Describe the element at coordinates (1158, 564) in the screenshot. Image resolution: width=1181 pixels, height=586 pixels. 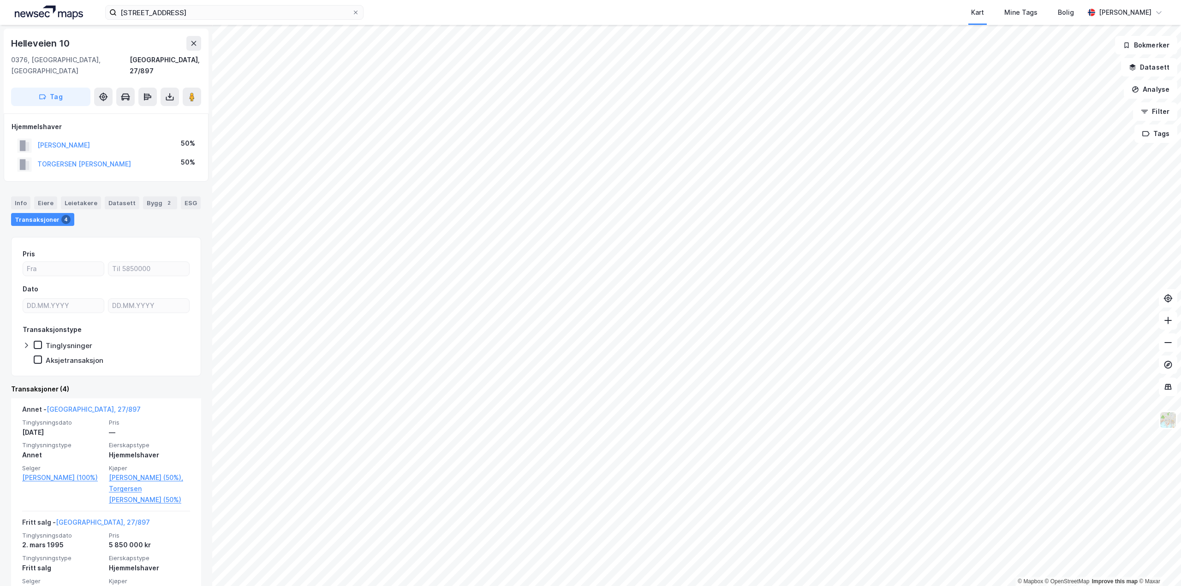
I see `div: Chat Widget` at that location.